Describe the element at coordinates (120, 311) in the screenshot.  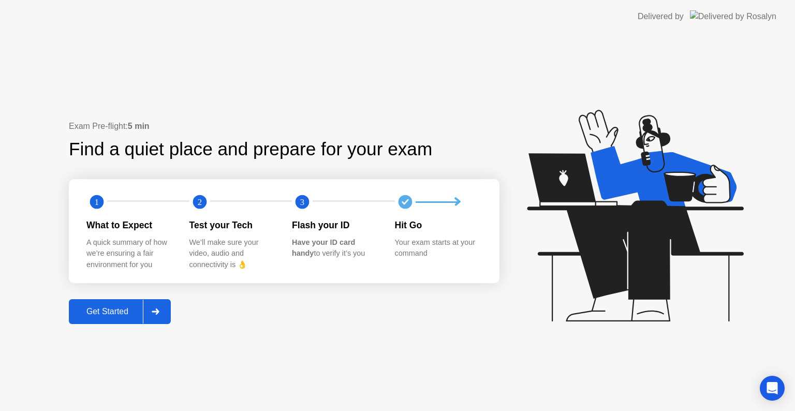
I see `button: Get Started` at that location.